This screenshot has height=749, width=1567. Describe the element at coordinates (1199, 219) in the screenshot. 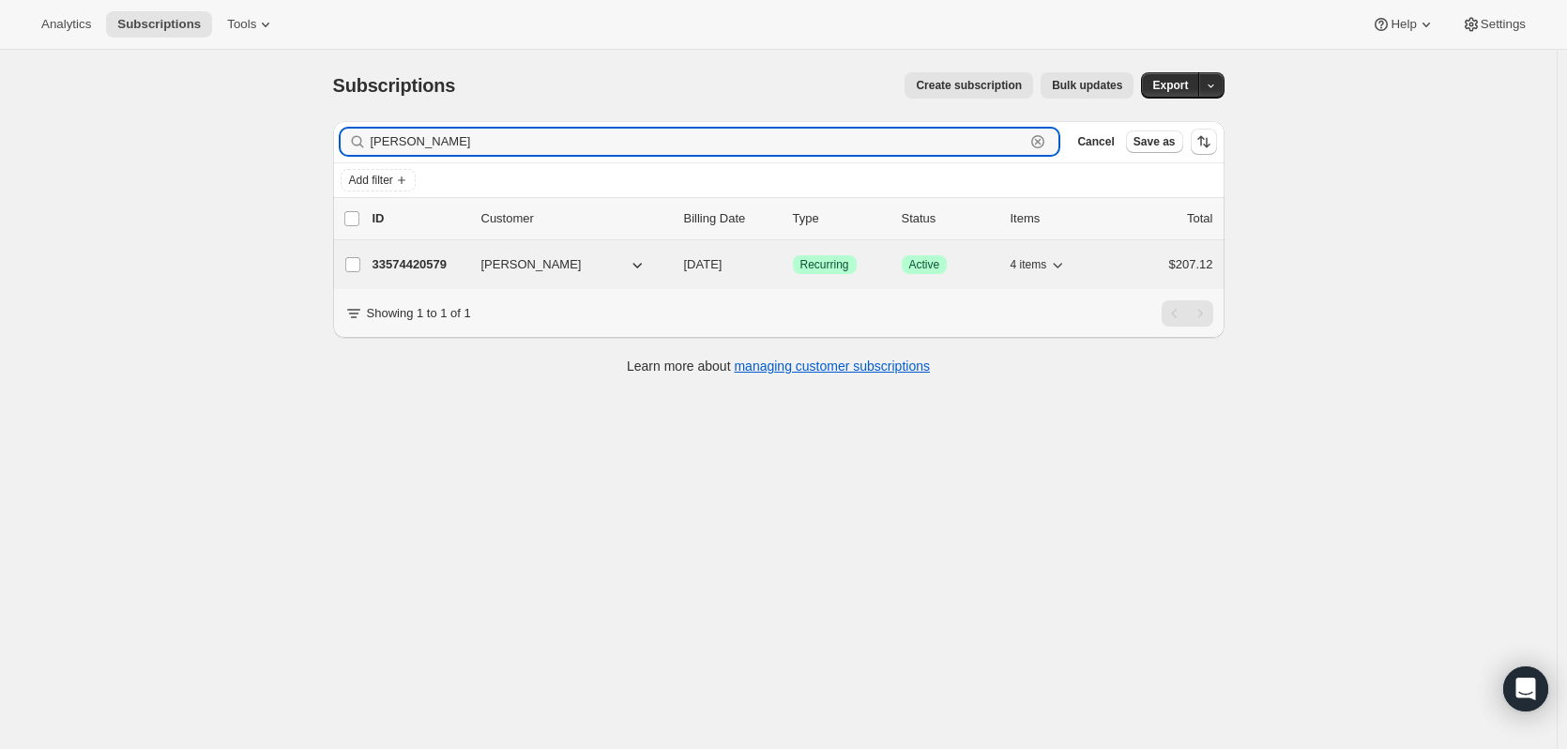

I see `p: Total` at that location.